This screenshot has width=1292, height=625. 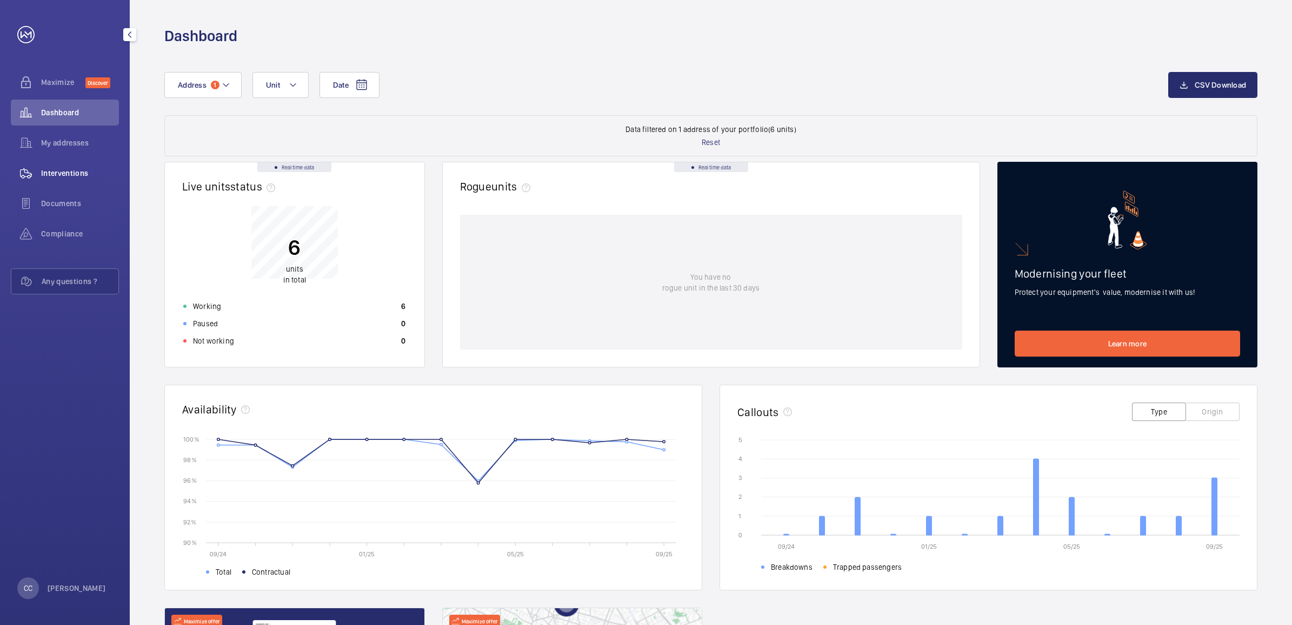 I want to click on text: 94 %, so click(x=190, y=501).